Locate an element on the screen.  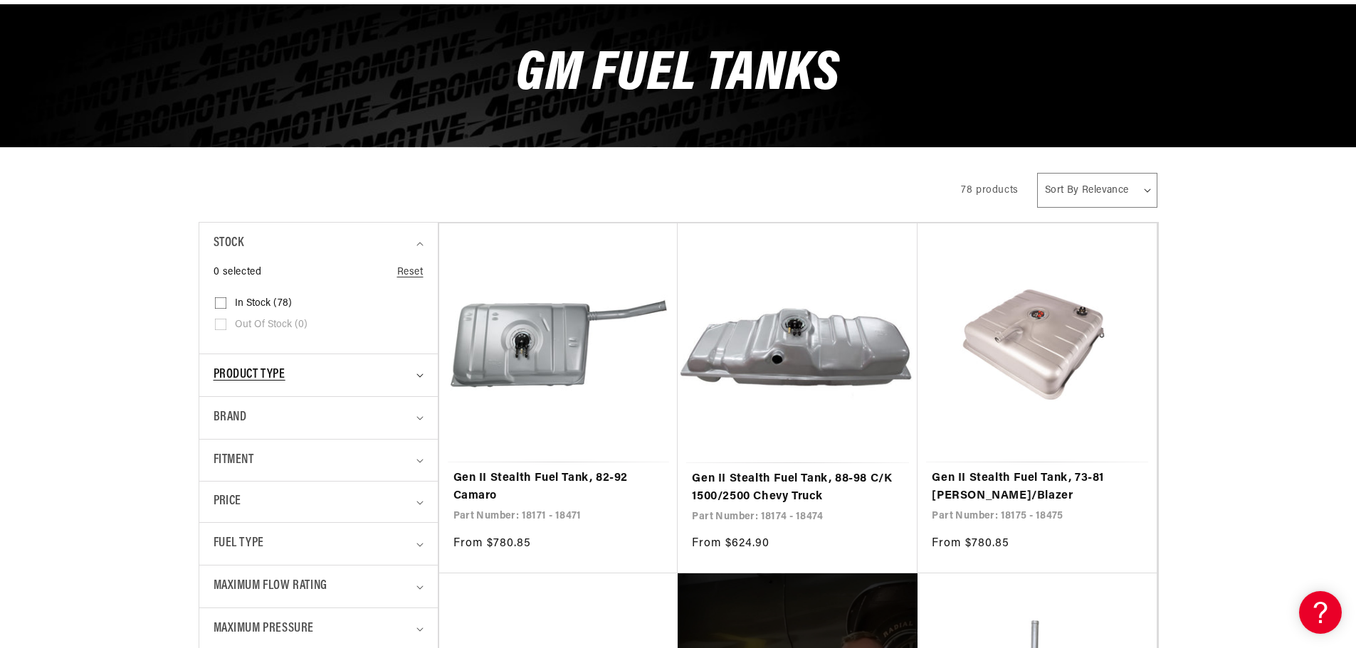
span: GM Fuel Tanks is located at coordinates (678, 75).